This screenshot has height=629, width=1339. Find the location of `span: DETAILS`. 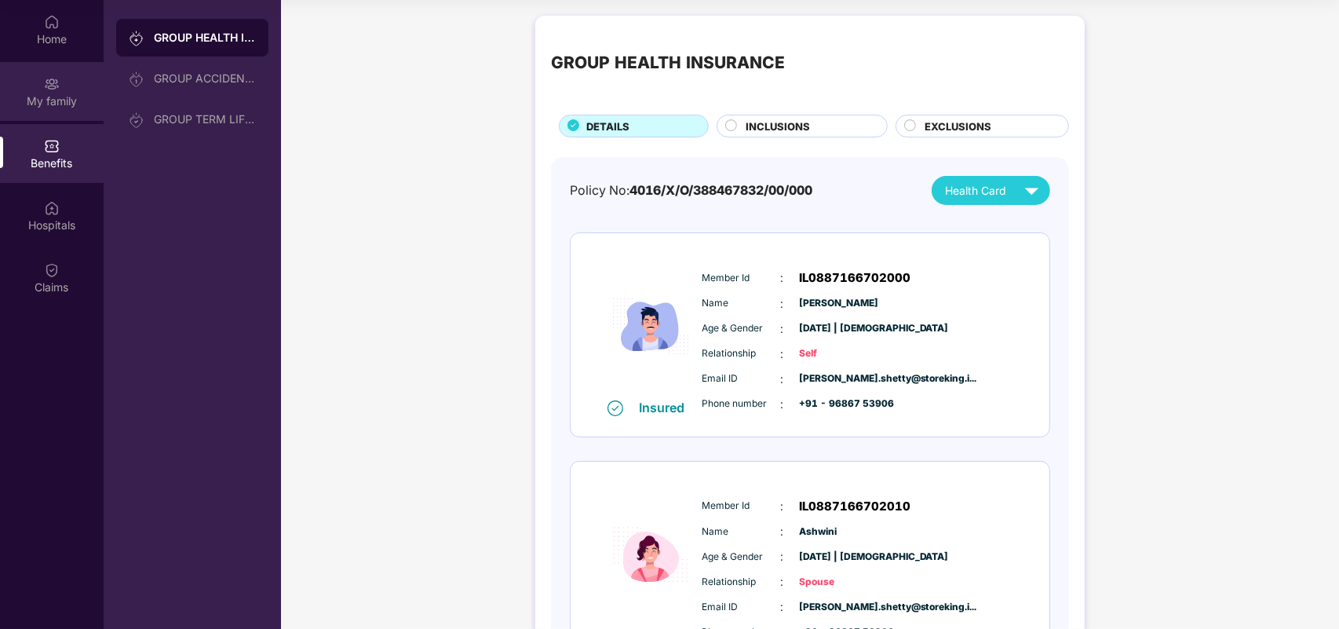

span: DETAILS is located at coordinates (608, 126).